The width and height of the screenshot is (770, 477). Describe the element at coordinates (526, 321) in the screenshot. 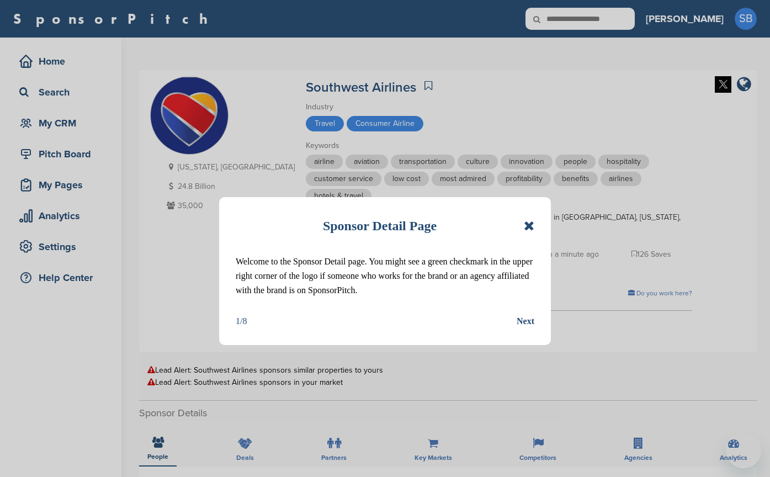

I see `div: Next` at that location.